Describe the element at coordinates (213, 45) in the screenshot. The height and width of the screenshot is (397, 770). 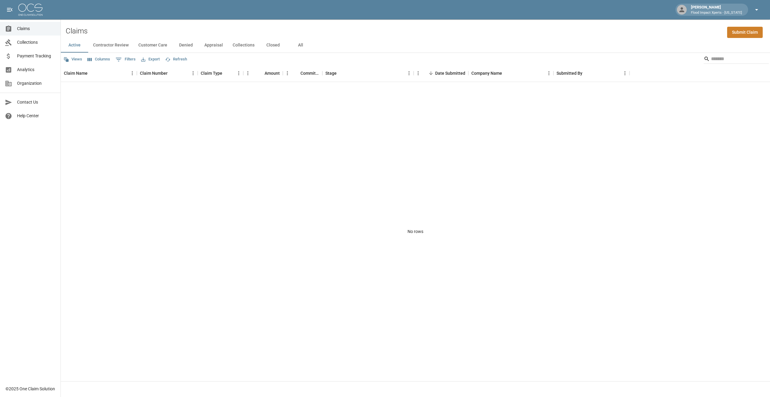
I see `button: Appraisal` at that location.